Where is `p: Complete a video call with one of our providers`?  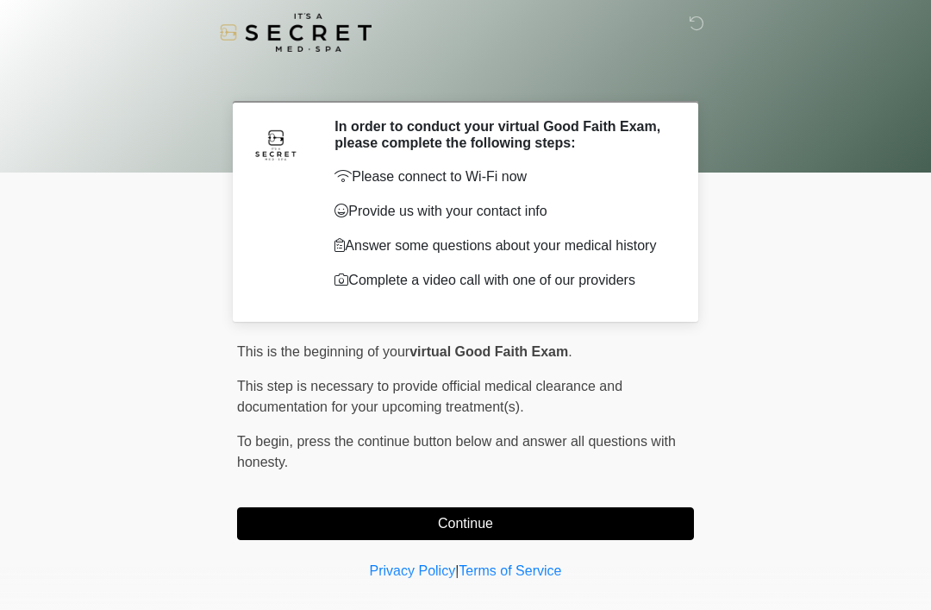 p: Complete a video call with one of our providers is located at coordinates (501, 280).